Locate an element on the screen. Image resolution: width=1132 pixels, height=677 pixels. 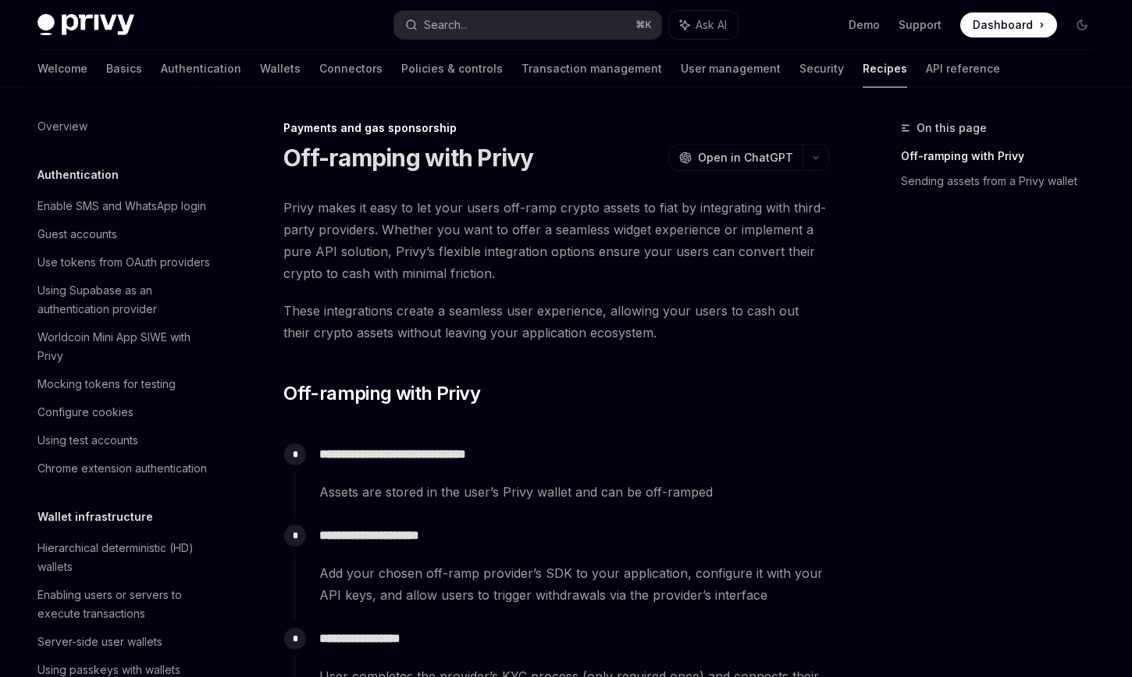
img: dark logo is located at coordinates (86, 25).